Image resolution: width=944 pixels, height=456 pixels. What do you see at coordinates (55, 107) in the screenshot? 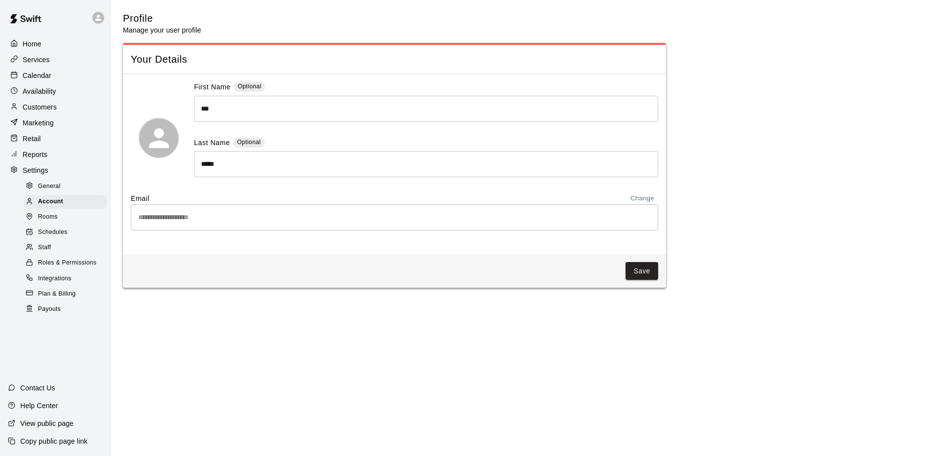
I see `a: Customers` at bounding box center [55, 107].